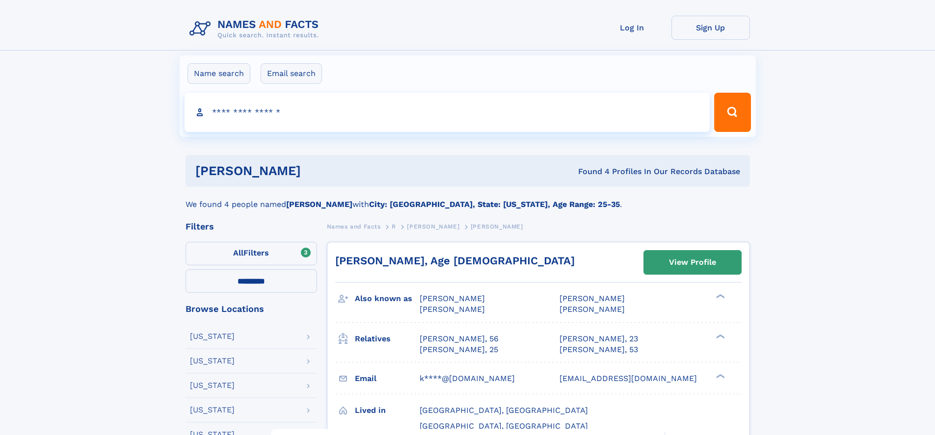 The image size is (935, 435). I want to click on a: R, so click(394, 226).